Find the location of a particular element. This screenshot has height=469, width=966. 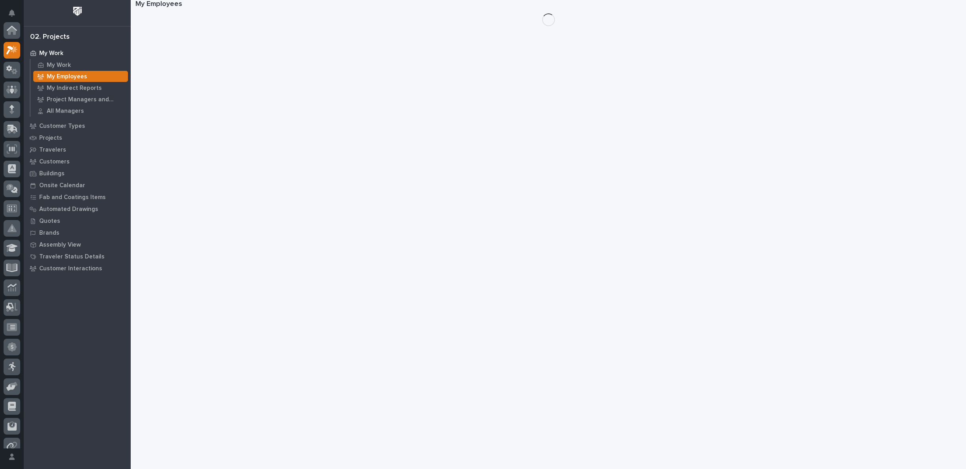

a: Quotes is located at coordinates (77, 221).